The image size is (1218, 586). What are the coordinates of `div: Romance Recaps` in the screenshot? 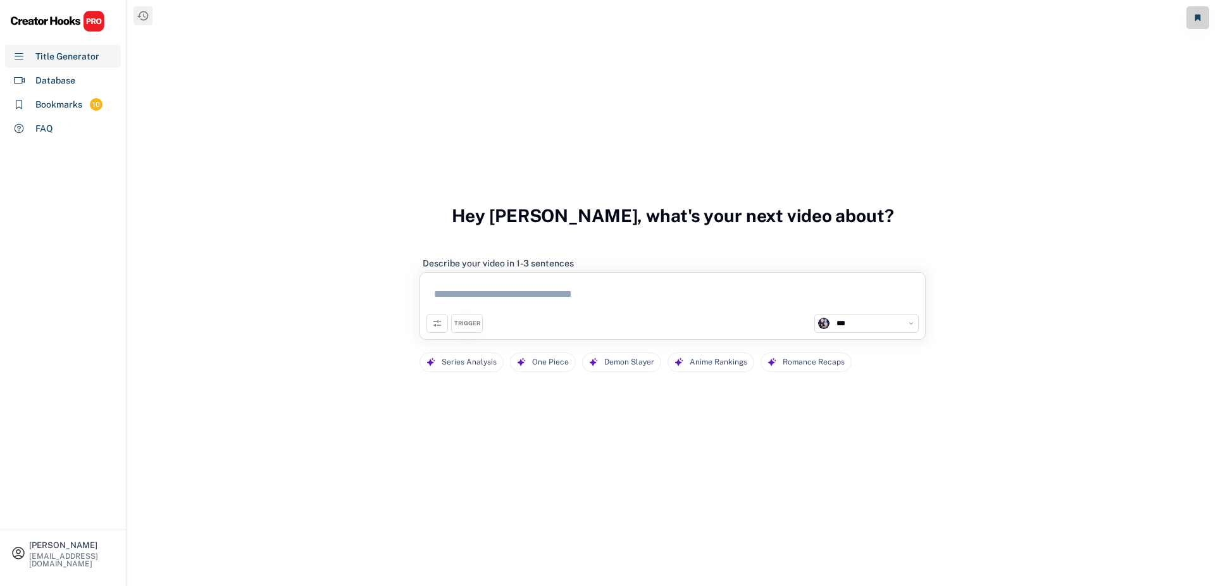 It's located at (814, 362).